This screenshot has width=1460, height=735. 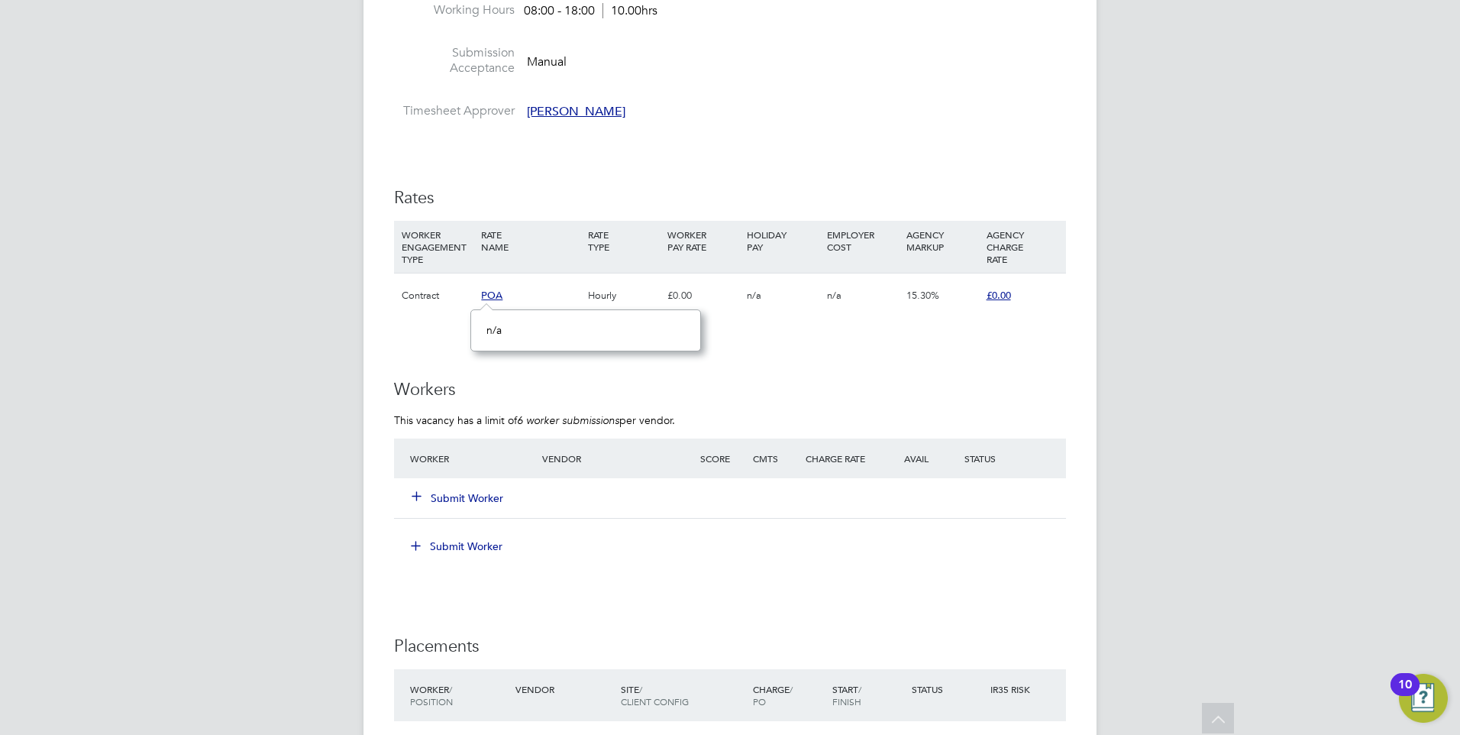 What do you see at coordinates (624, 241) in the screenshot?
I see `div: RATE TYPE` at bounding box center [624, 241].